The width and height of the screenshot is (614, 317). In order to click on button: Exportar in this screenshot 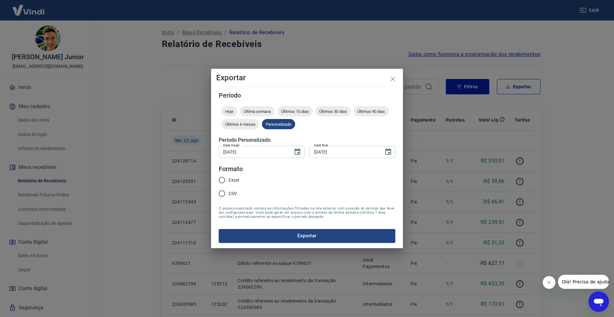, I will do `click(307, 236)`.